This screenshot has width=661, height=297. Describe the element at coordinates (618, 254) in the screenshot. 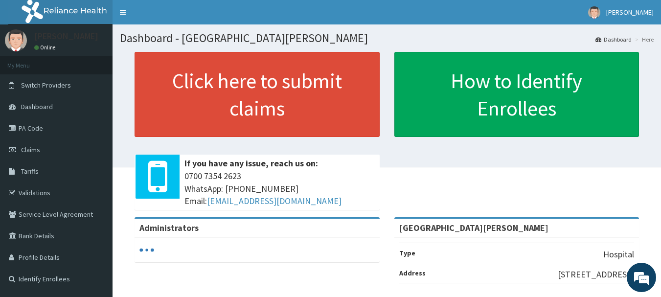

I see `p: Hospital` at that location.